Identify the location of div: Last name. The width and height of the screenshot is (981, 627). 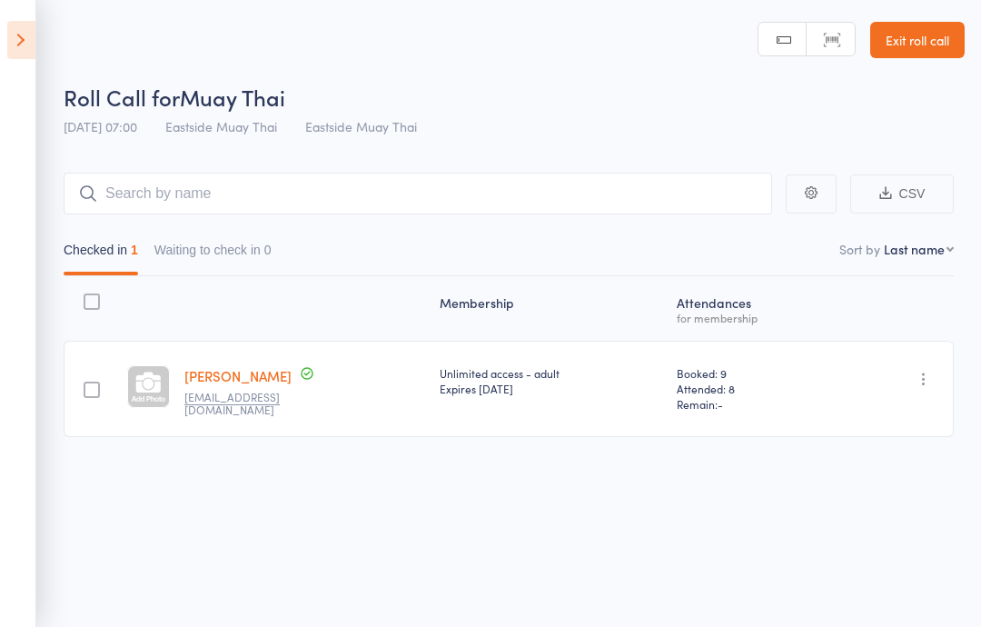
(914, 249).